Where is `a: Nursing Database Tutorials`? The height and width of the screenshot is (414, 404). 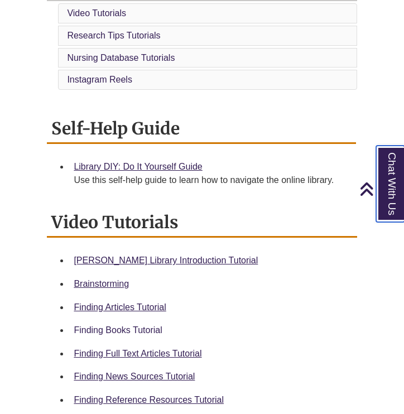 a: Nursing Database Tutorials is located at coordinates (121, 57).